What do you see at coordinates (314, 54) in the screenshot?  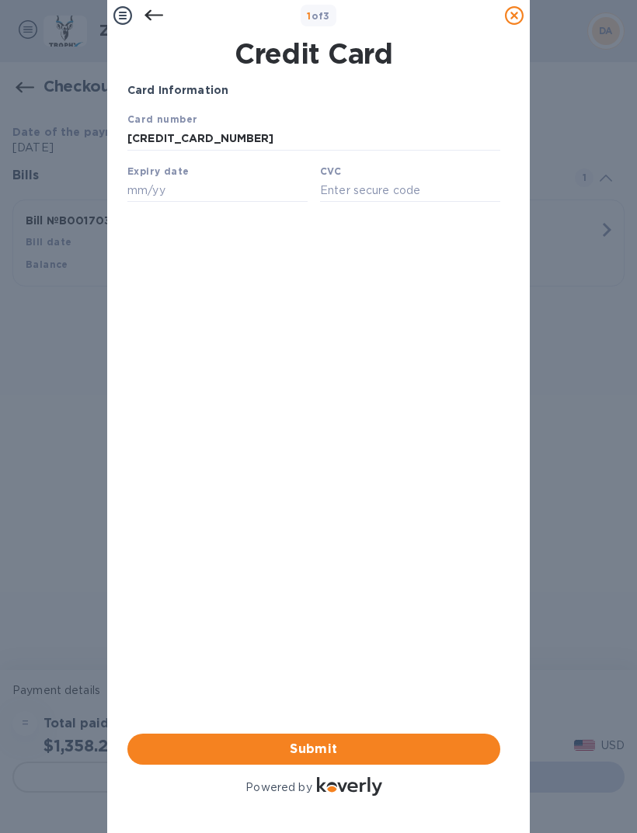 I see `h1: Credit Card` at bounding box center [314, 54].